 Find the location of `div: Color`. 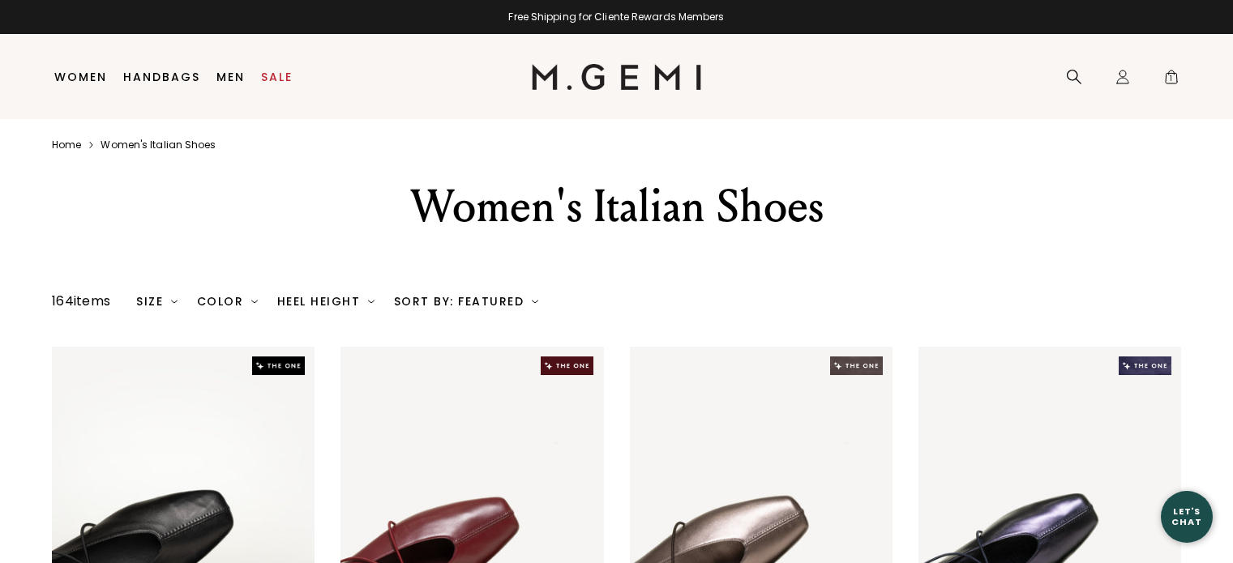

div: Color is located at coordinates (227, 302).